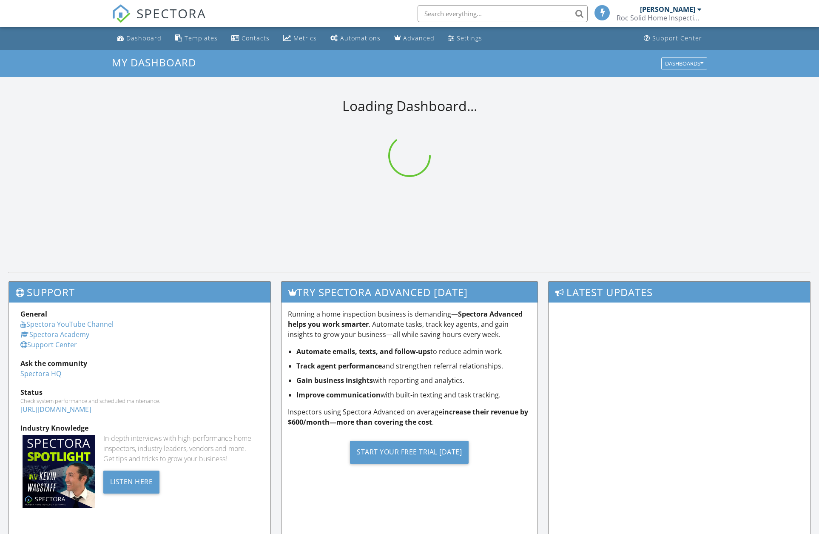  Describe the element at coordinates (201, 38) in the screenshot. I see `div: Templates` at that location.